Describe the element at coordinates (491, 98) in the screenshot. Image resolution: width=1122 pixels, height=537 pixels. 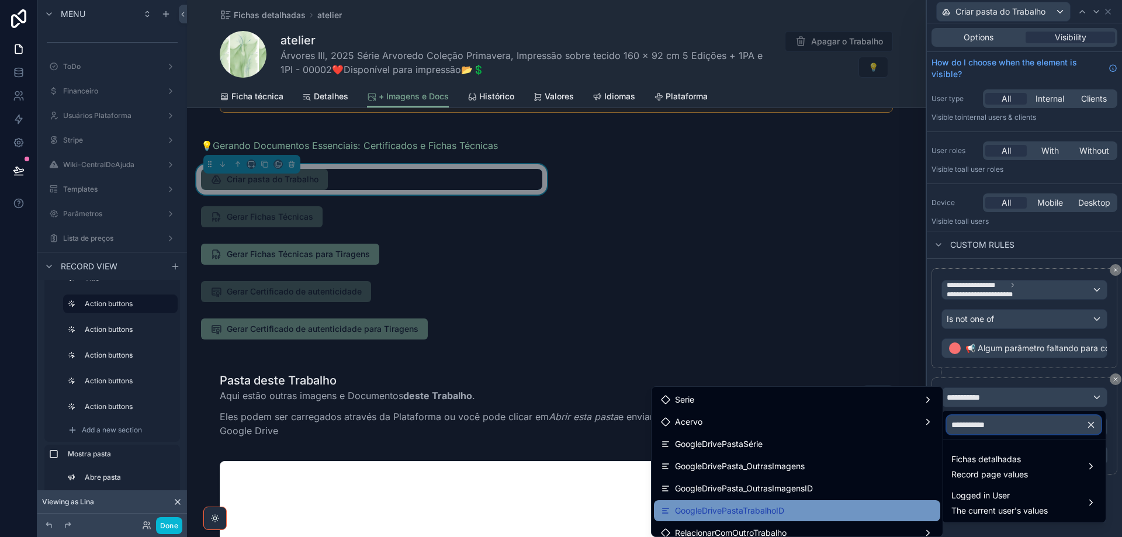
I see `a: Histórico` at that location.